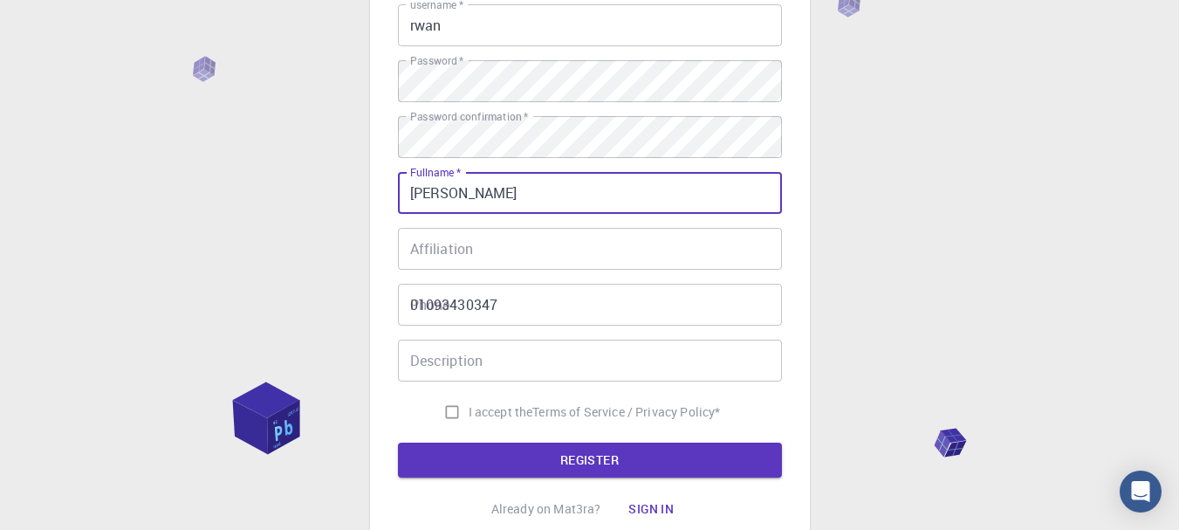 The image size is (1179, 530). I want to click on label: Password, so click(436, 60).